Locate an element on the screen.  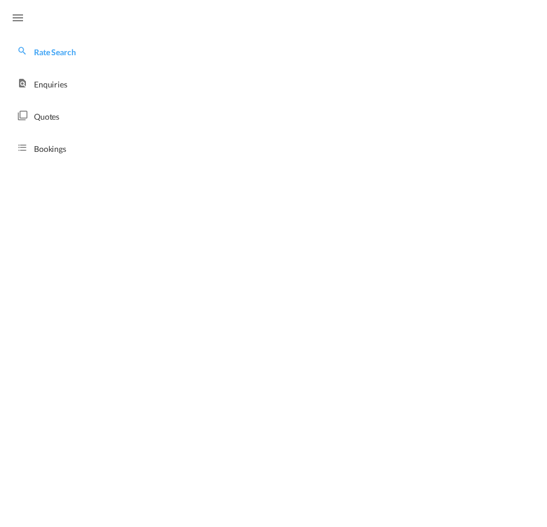
span: Bookings is located at coordinates (50, 148).